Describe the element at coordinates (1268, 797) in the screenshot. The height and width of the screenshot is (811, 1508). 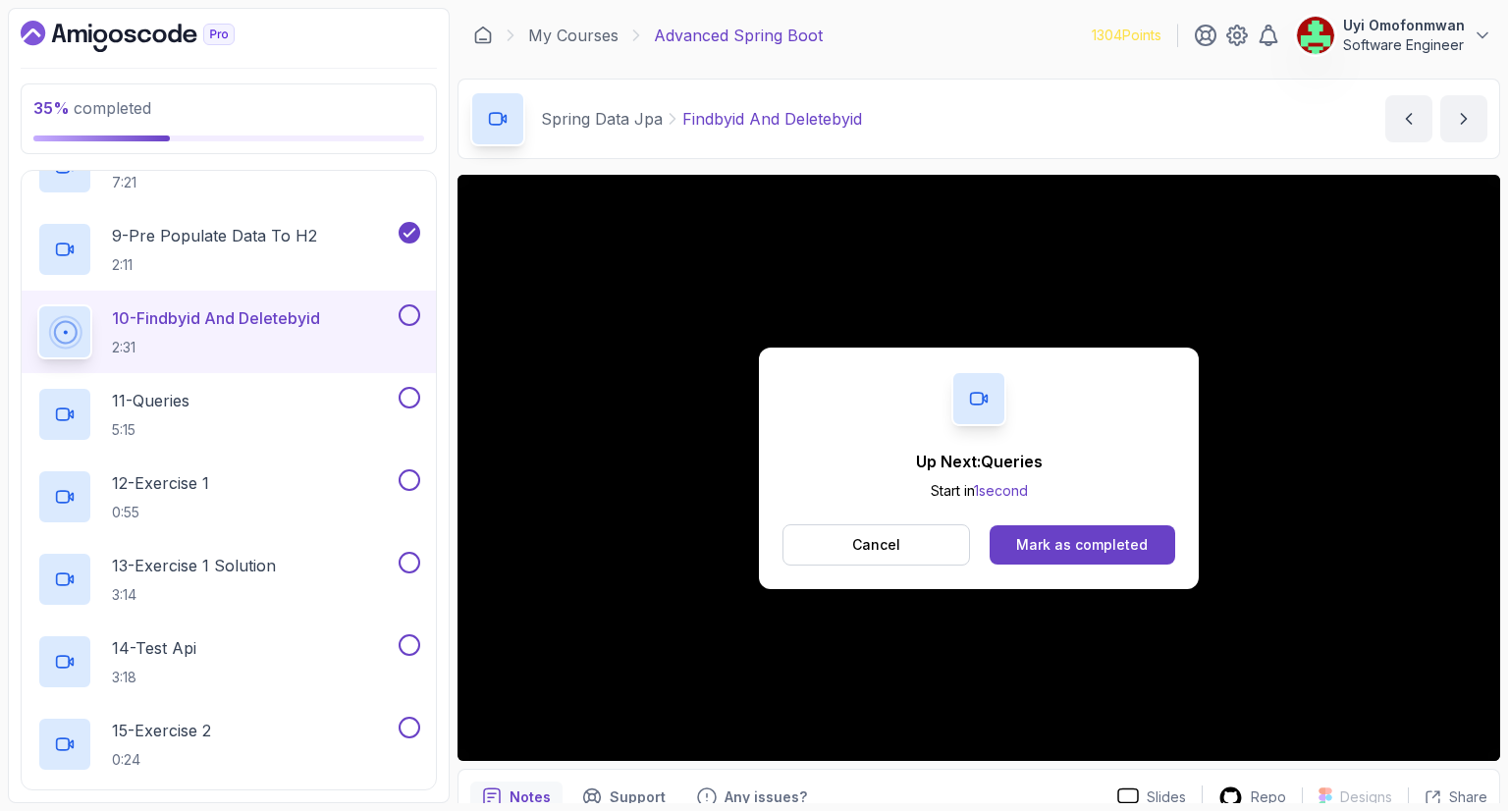
I see `p: Repo` at that location.